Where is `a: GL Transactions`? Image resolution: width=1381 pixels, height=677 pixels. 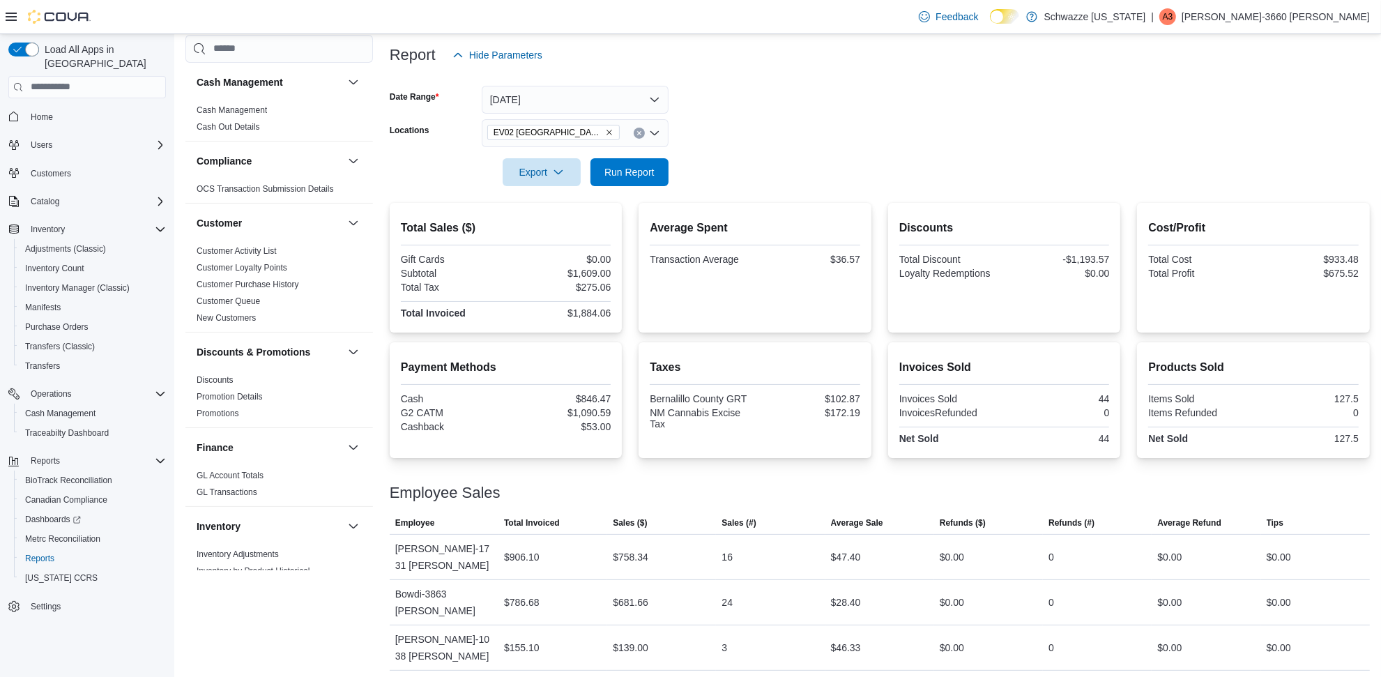 a: GL Transactions is located at coordinates (226, 492).